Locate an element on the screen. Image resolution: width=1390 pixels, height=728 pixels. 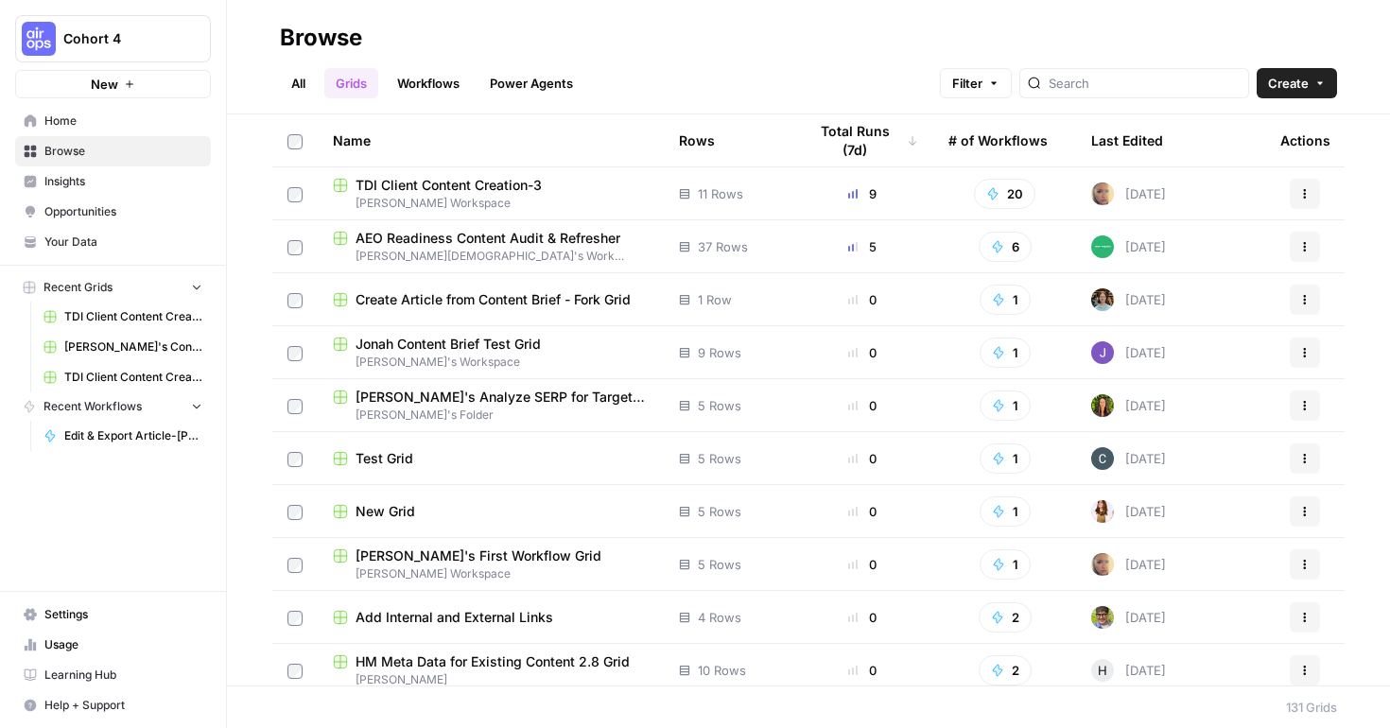
span: Usage is located at coordinates (123, 645).